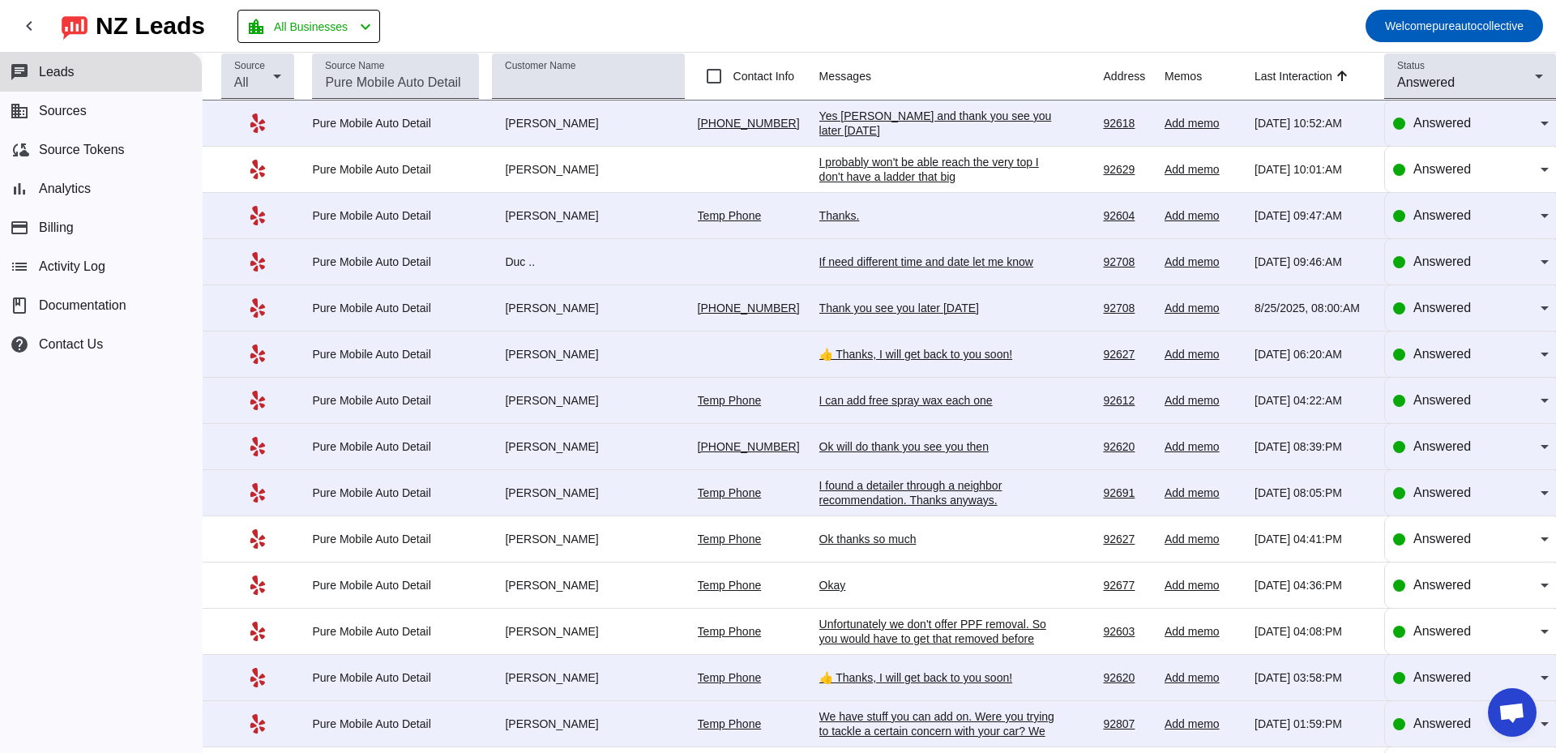 The width and height of the screenshot is (1556, 753). I want to click on mat-icon: bar_chart, so click(19, 189).